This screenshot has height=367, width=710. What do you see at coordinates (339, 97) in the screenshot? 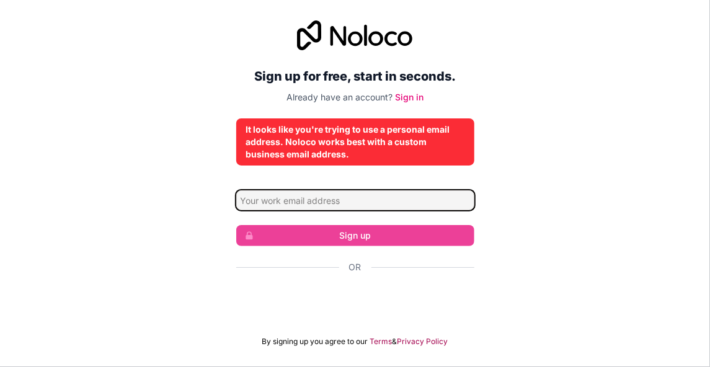
I see `span: Already have an account?` at bounding box center [339, 97].